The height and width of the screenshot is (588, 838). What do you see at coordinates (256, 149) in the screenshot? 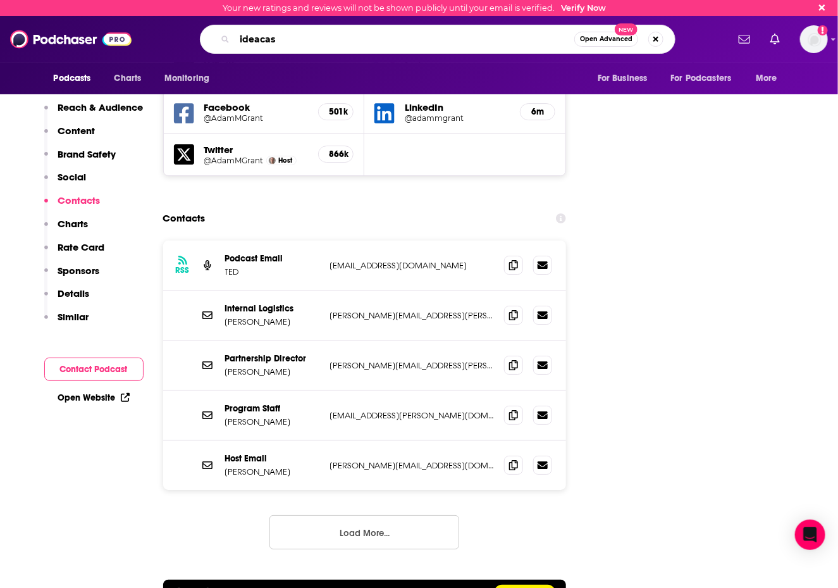
I see `h5: Twitter` at bounding box center [256, 149].